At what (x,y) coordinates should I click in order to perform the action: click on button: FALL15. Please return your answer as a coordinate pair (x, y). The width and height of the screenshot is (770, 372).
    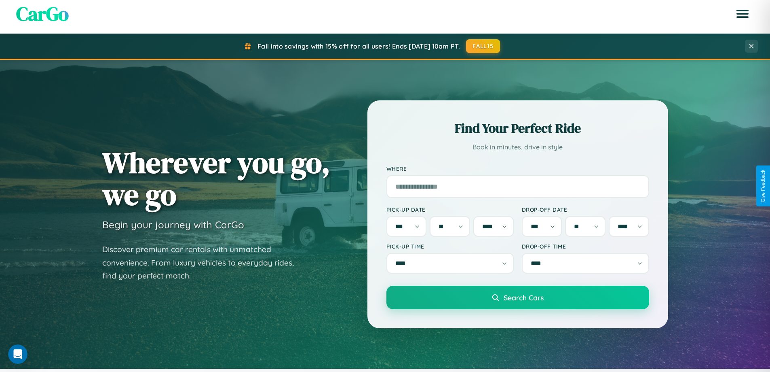
    Looking at the image, I should click on (483, 46).